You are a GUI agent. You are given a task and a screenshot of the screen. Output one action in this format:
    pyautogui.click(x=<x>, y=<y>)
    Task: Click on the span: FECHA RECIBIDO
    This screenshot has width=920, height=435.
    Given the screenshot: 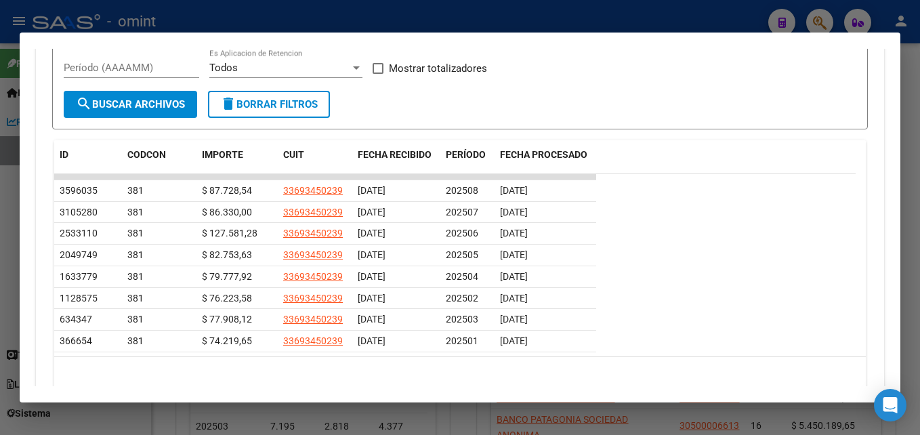 What is the action you would take?
    pyautogui.click(x=394, y=154)
    